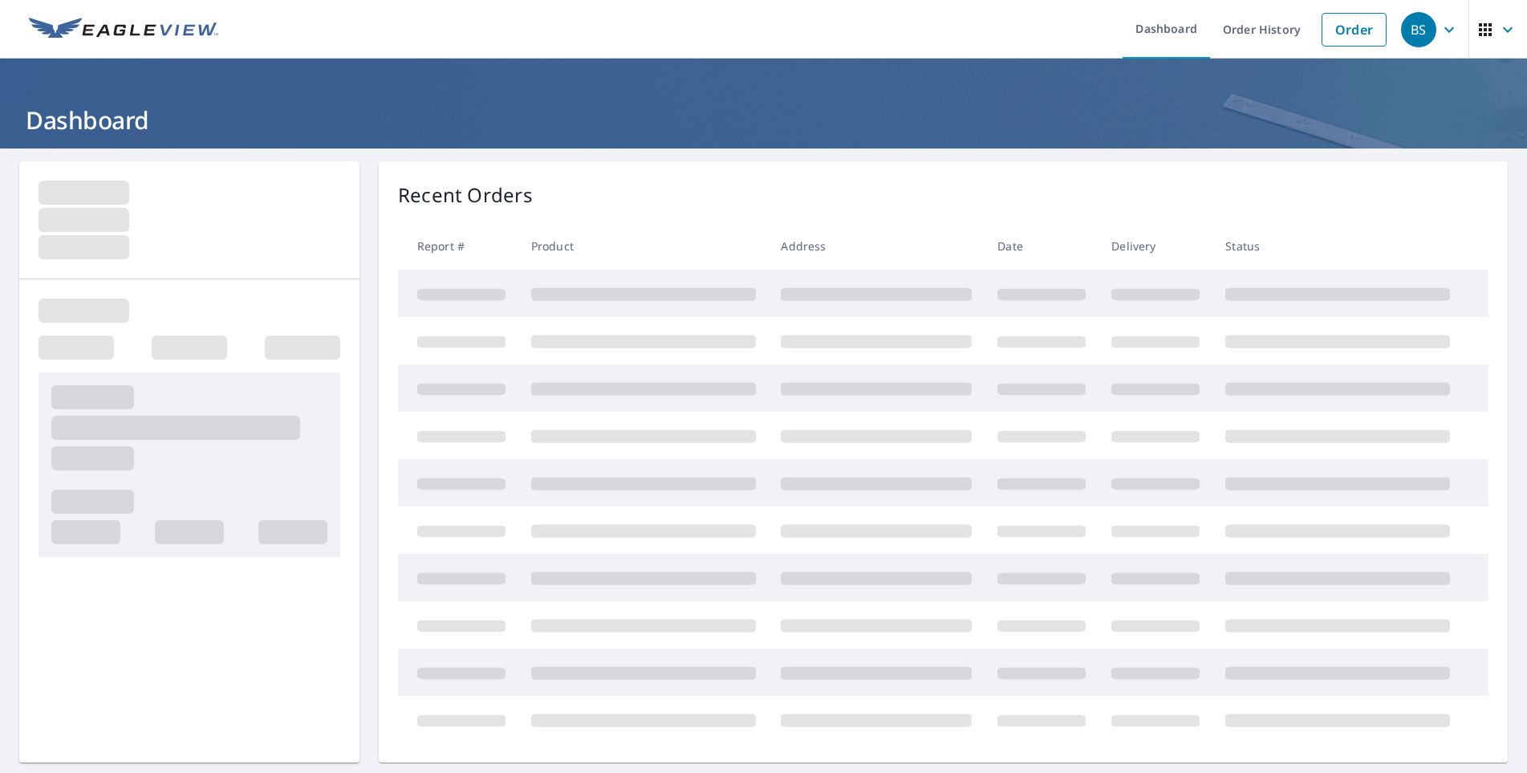  I want to click on th: Date, so click(1042, 246).